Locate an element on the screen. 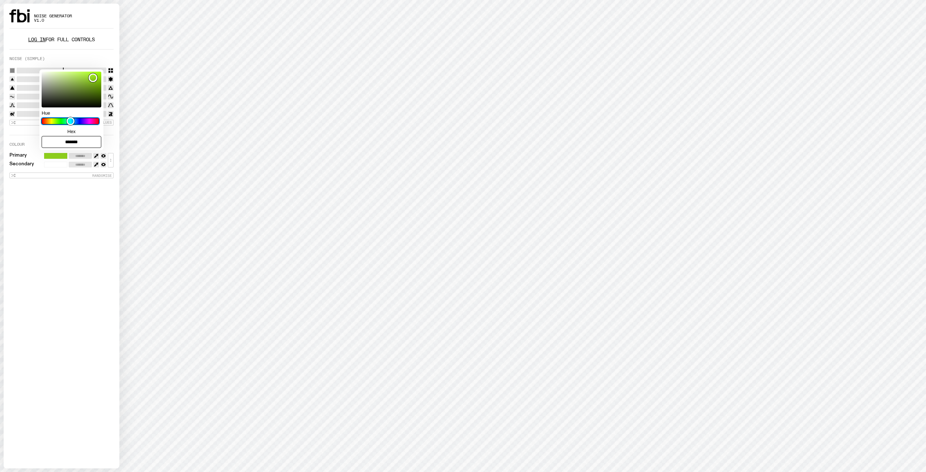  button: Randomise Values is located at coordinates (61, 123).